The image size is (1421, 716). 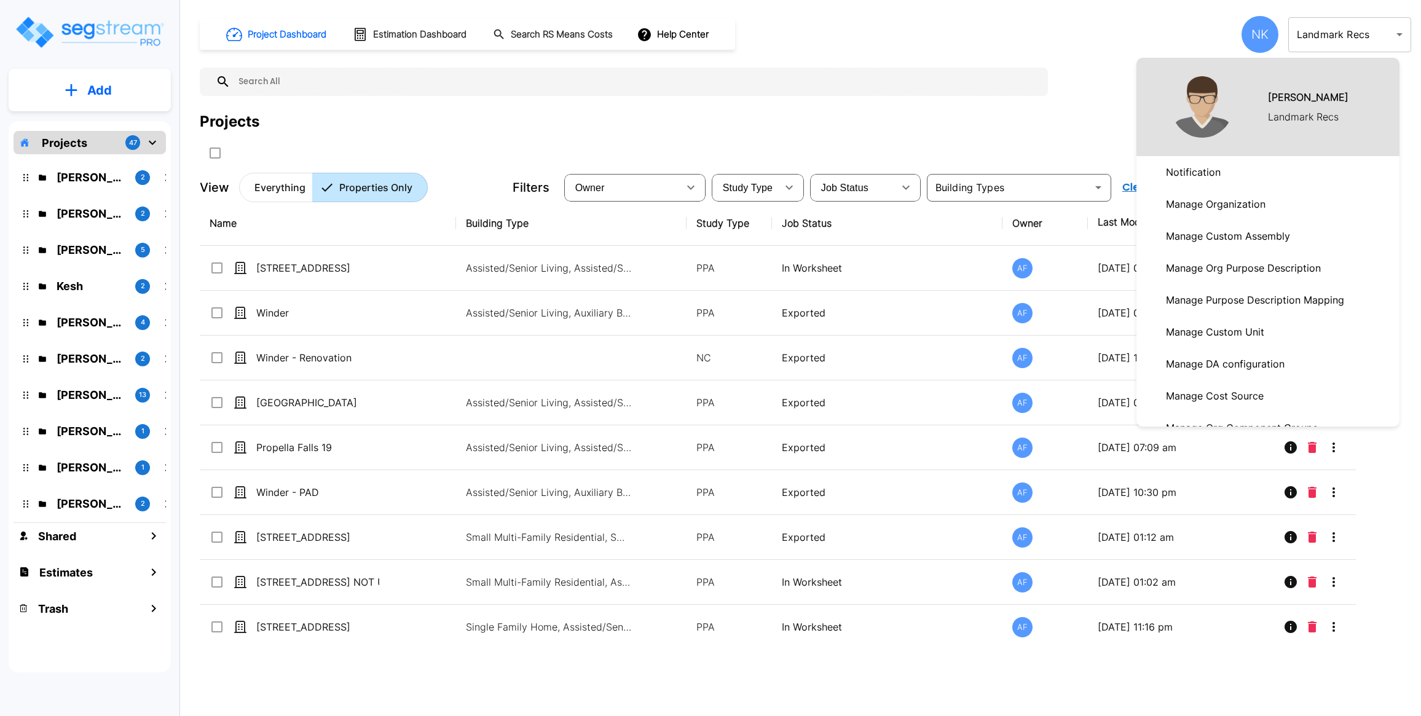 I want to click on p: Manage Custom Assembly, so click(x=1228, y=236).